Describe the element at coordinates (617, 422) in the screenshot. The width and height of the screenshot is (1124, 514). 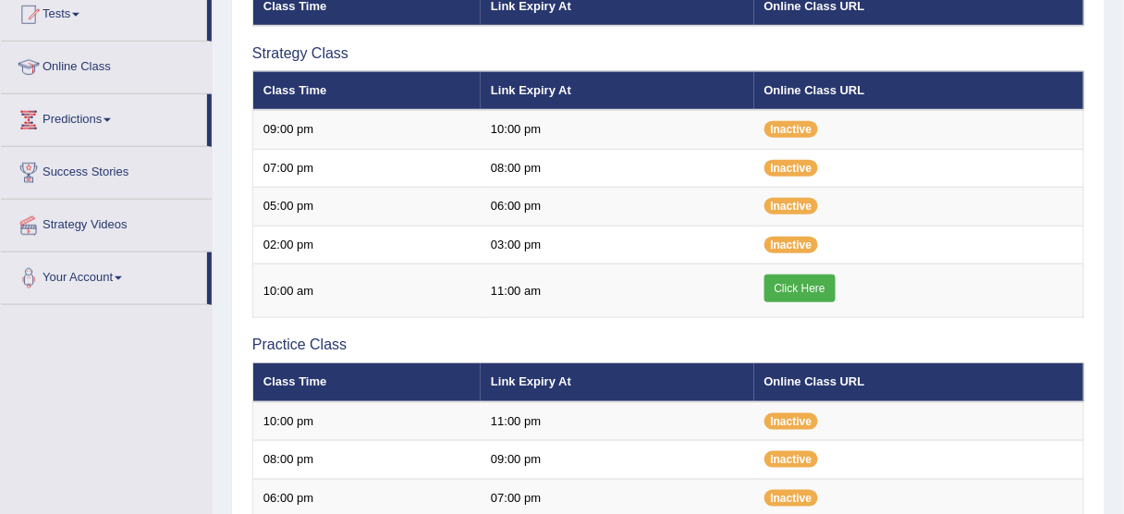
I see `td: 11:00 pm` at that location.